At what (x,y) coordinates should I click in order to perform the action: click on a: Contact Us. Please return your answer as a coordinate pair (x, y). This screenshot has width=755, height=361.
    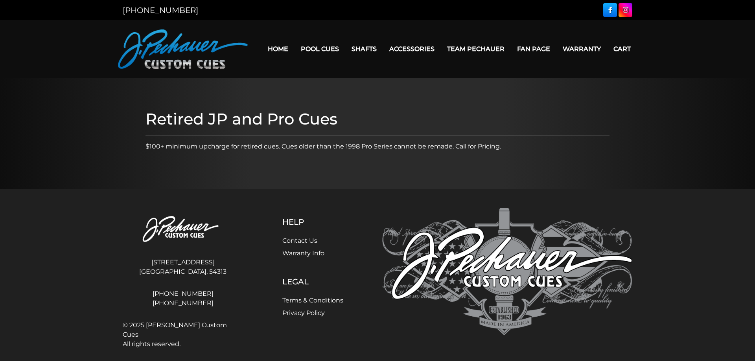
    Looking at the image, I should click on (300, 241).